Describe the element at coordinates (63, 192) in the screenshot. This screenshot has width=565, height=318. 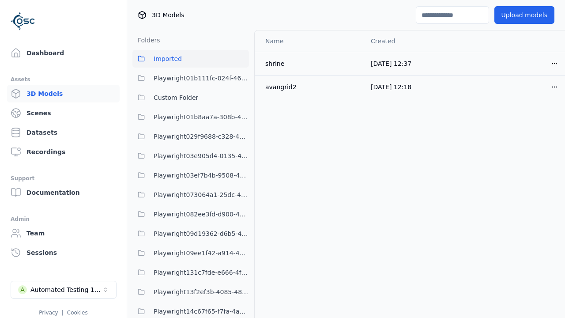
I see `a: Documentation` at that location.